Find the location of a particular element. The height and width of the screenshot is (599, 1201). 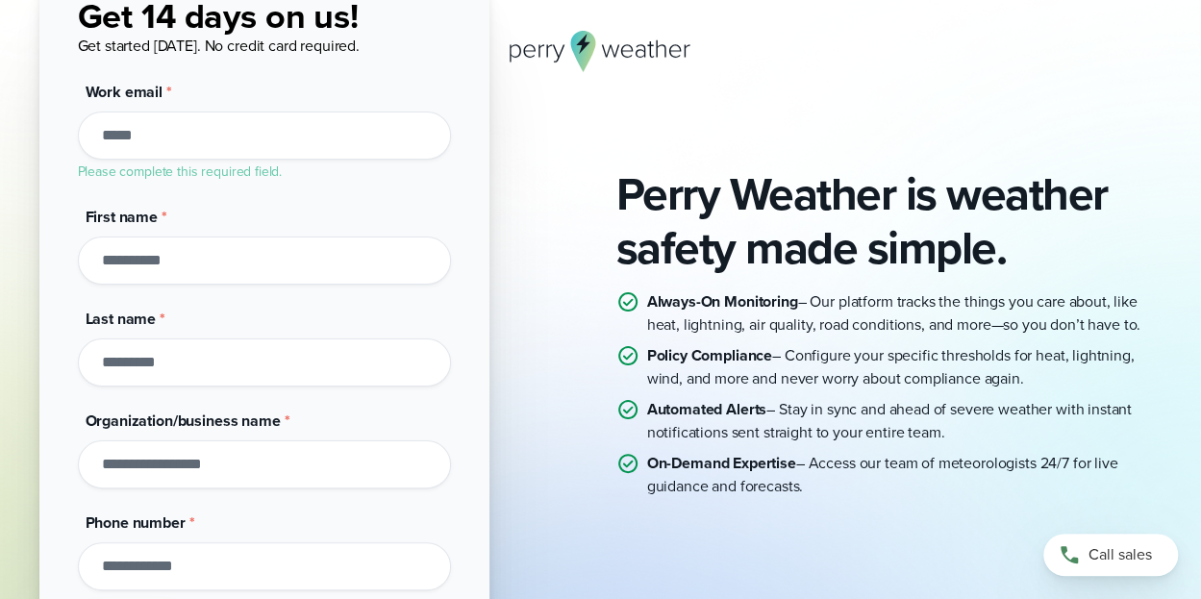

label: Please complete this required field. is located at coordinates (180, 171).